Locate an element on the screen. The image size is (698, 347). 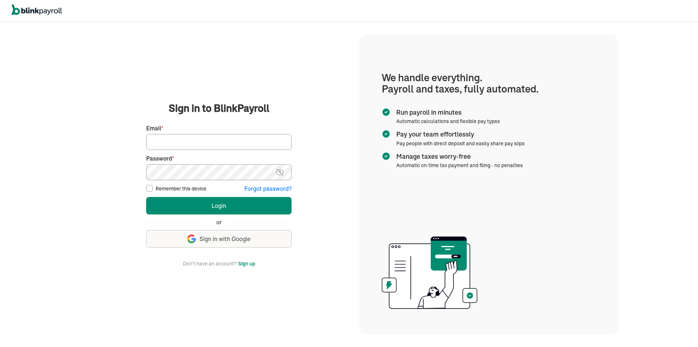
span: Sign in with Google is located at coordinates (225, 239).